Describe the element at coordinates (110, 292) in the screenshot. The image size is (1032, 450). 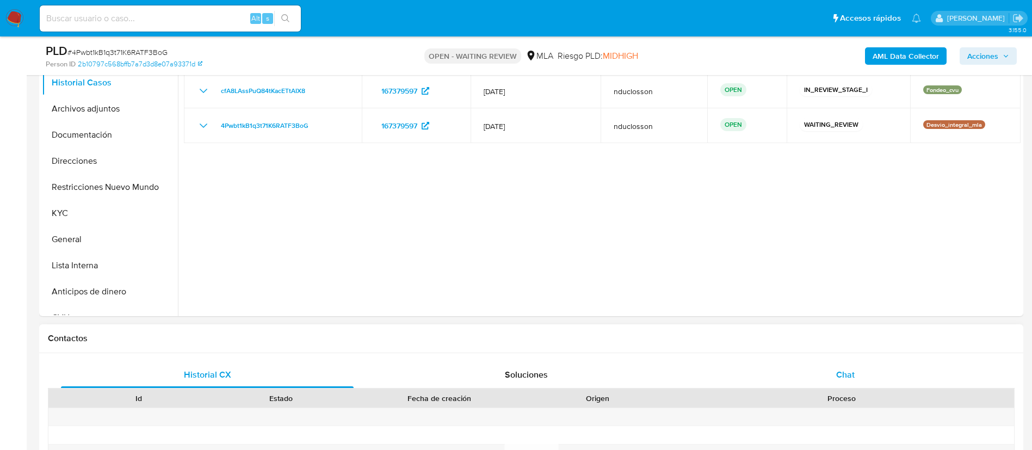
I see `button: Anticipos de dinero` at that location.